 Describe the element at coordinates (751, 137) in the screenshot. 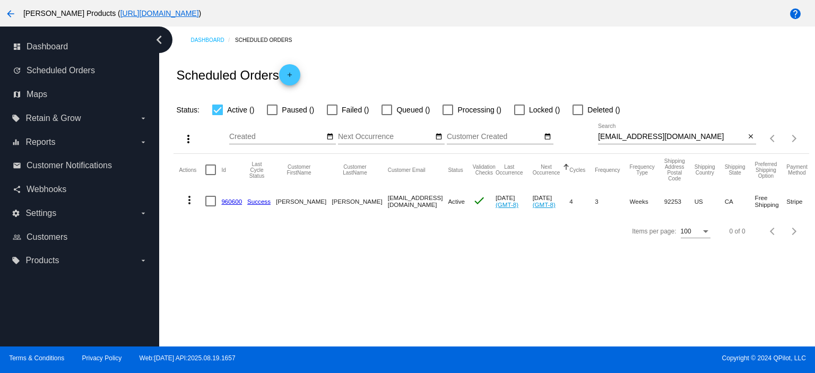

I see `mat-icon: close` at that location.